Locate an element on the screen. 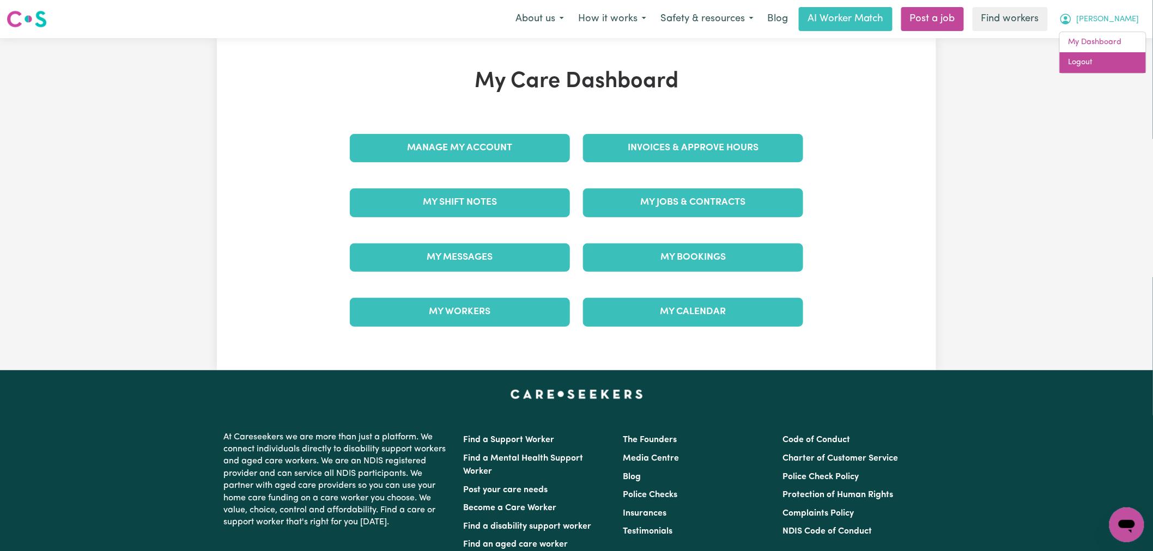 This screenshot has width=1153, height=551. a: My Messages is located at coordinates (460, 258).